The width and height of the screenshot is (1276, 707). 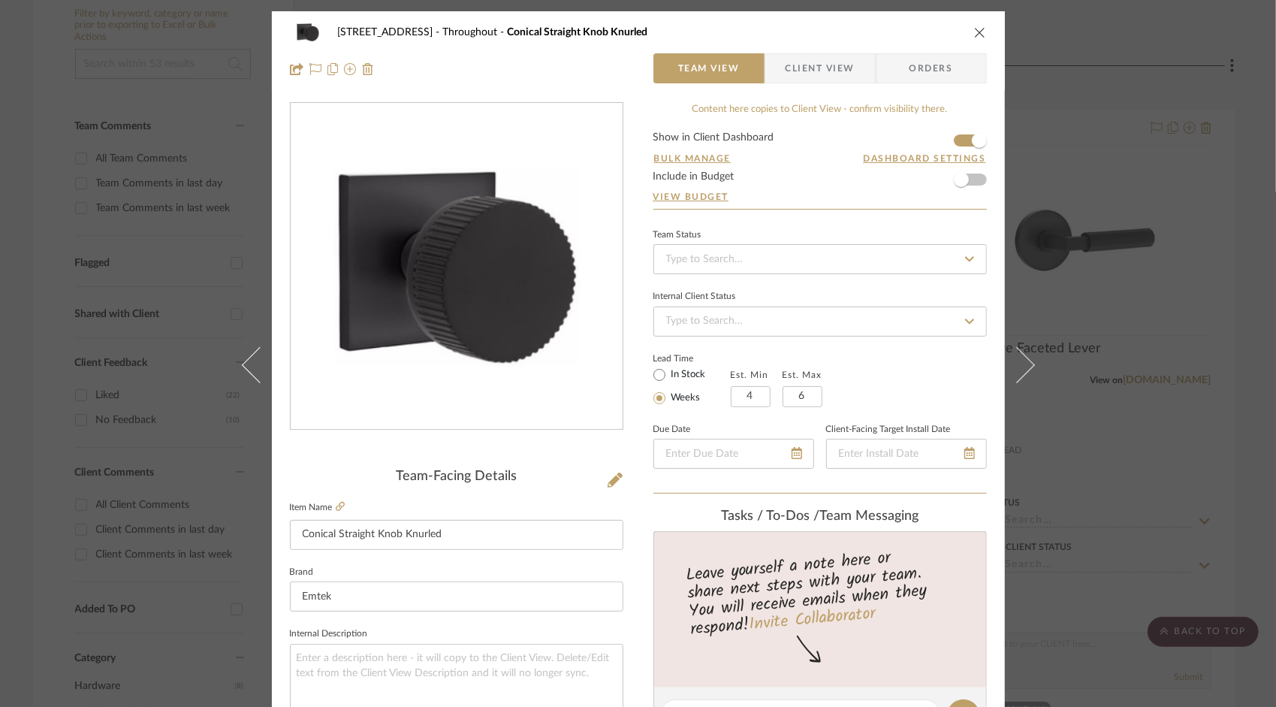 What do you see at coordinates (329, 634) in the screenshot?
I see `label: Internal Description` at bounding box center [329, 634].